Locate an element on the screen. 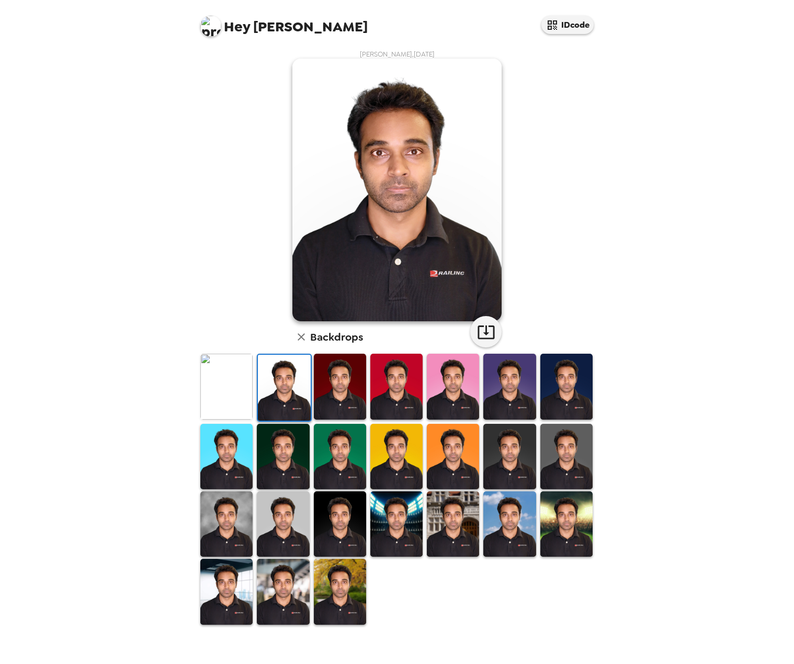 The height and width of the screenshot is (664, 794). h6: Backdrops is located at coordinates (336, 337).